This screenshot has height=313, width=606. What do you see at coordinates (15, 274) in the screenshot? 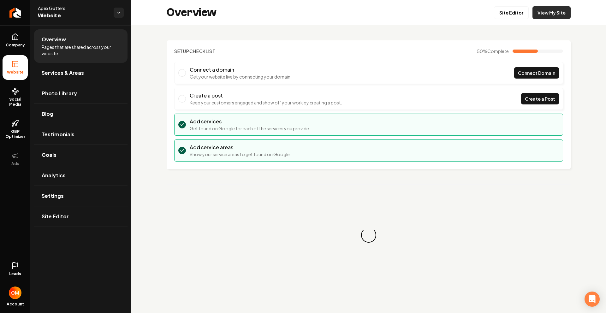
I see `span: Leads` at bounding box center [15, 274].